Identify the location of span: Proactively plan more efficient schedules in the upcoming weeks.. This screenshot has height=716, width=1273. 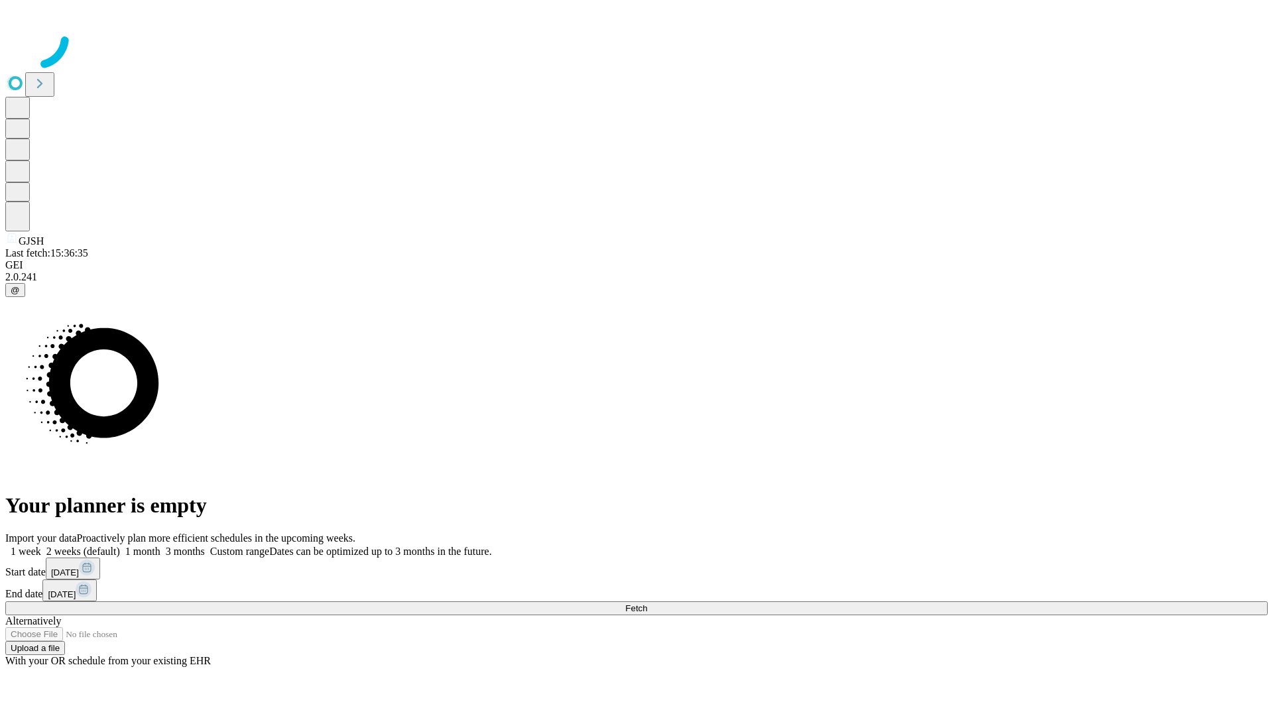
(216, 538).